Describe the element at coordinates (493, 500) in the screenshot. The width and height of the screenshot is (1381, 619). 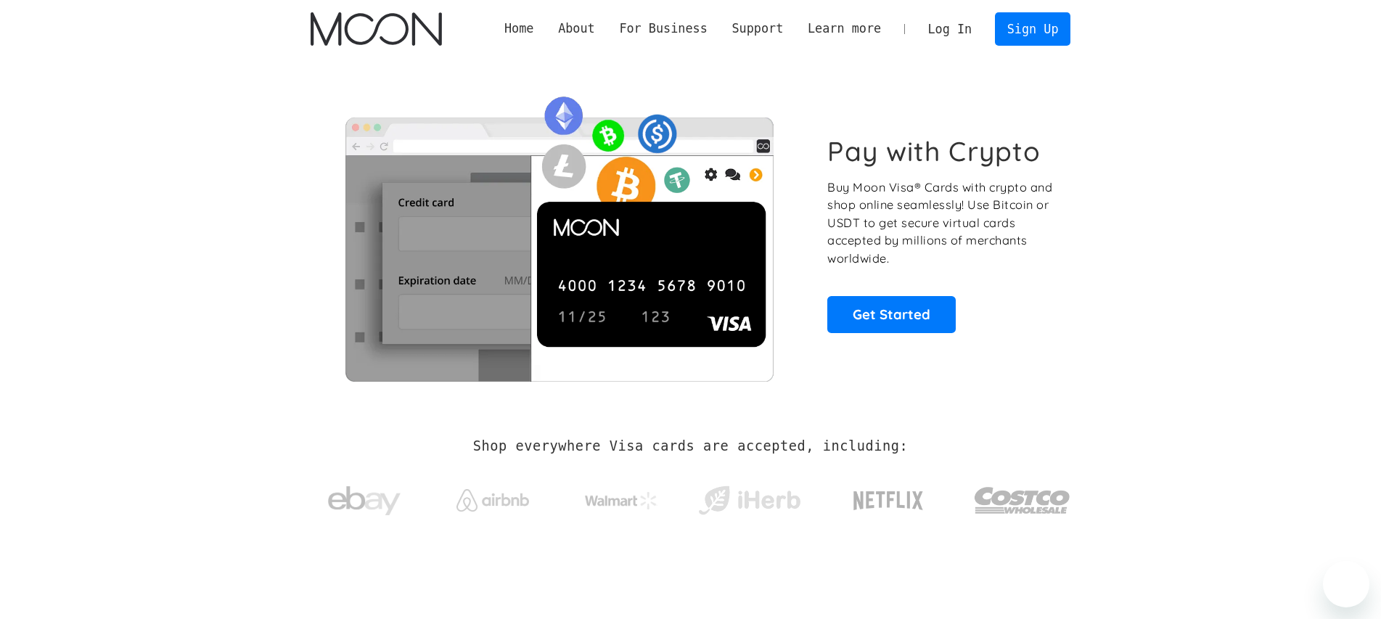
I see `img: Airbnb` at that location.